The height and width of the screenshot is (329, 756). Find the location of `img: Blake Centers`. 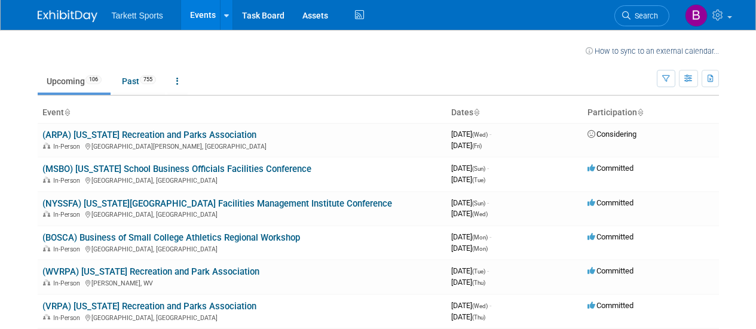

img: Blake Centers is located at coordinates (696, 16).